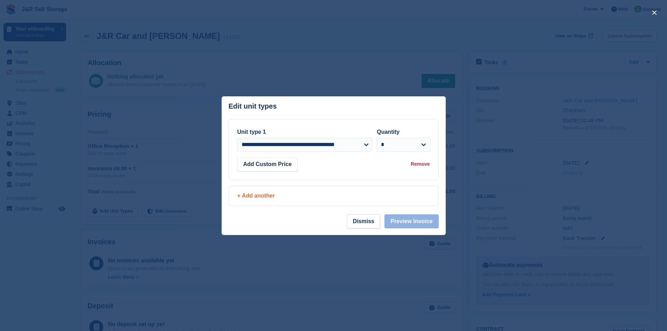  What do you see at coordinates (333, 196) in the screenshot?
I see `a: + Add another` at bounding box center [333, 196].